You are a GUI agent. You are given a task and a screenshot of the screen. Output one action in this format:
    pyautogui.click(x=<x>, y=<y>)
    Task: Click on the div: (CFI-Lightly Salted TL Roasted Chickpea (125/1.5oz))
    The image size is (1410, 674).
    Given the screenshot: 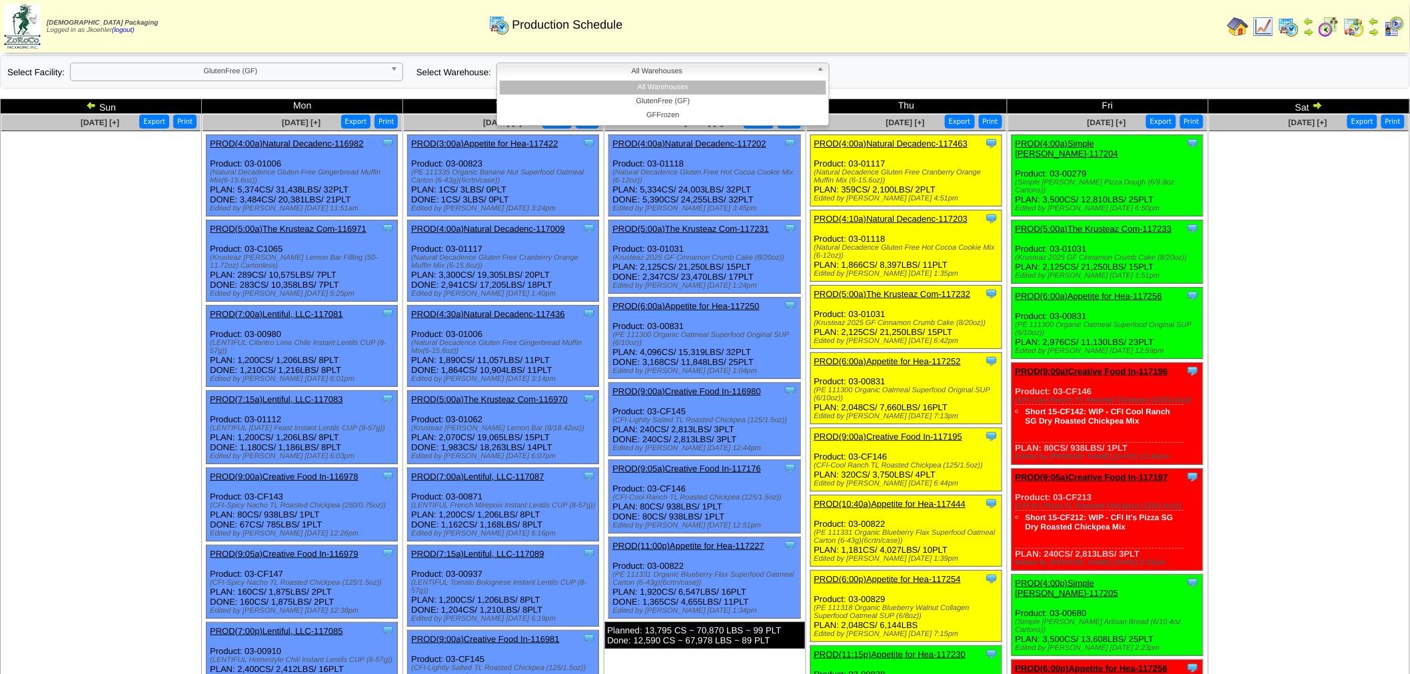 What is the action you would take?
    pyautogui.click(x=705, y=420)
    